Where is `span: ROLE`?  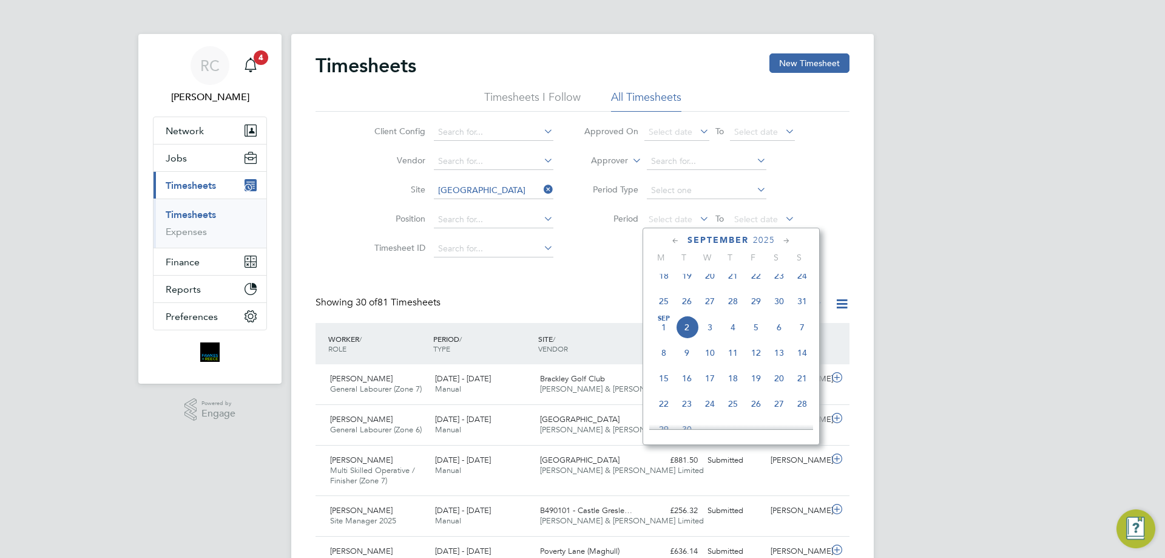 span: ROLE is located at coordinates (337, 348).